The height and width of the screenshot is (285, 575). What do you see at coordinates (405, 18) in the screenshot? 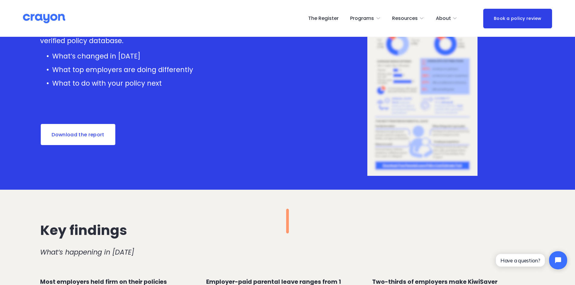
I see `span: Resources` at bounding box center [405, 18].